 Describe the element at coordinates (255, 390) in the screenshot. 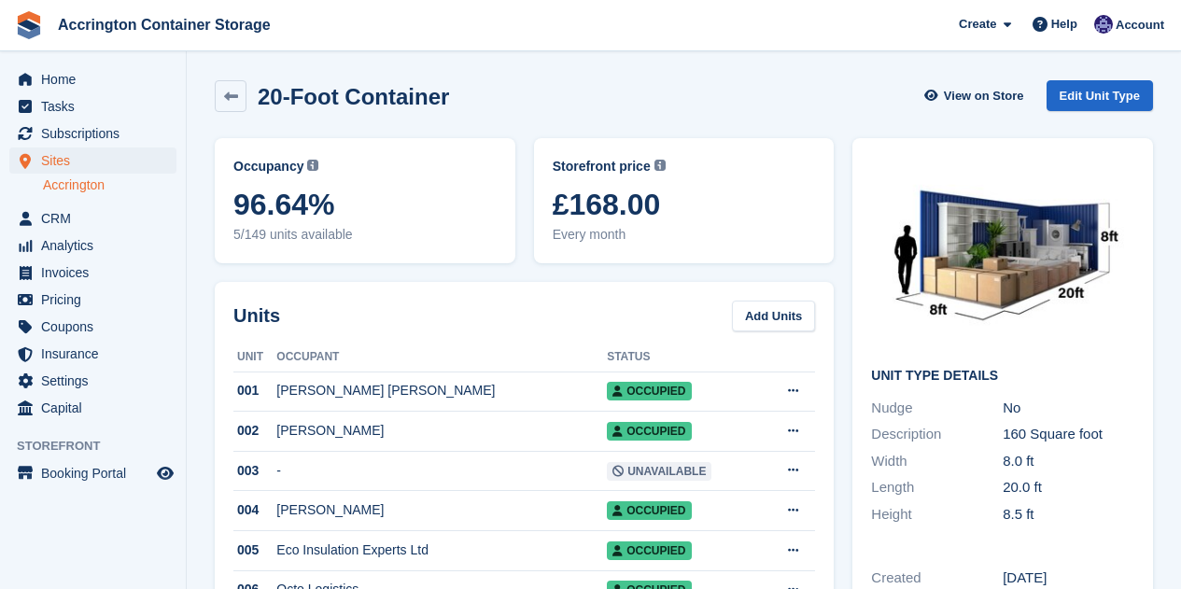

I see `div: 001` at that location.